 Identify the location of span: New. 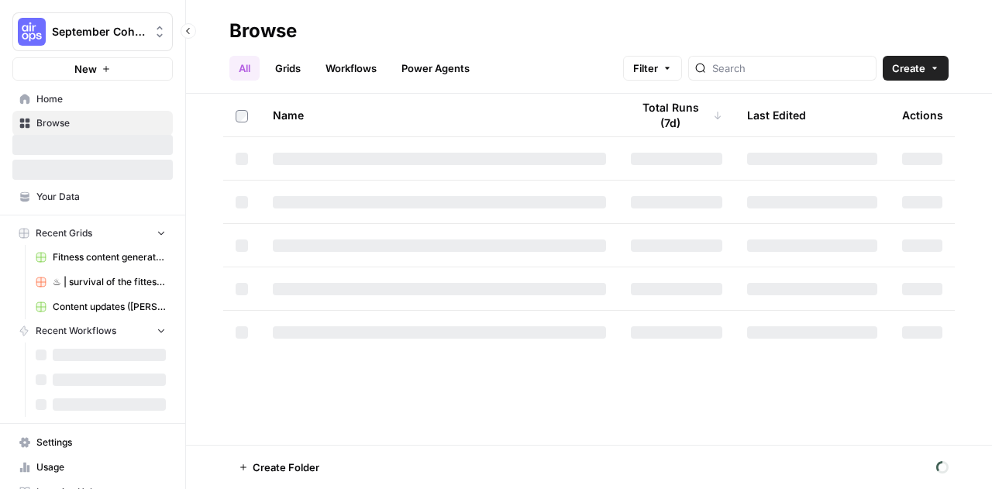
(85, 69).